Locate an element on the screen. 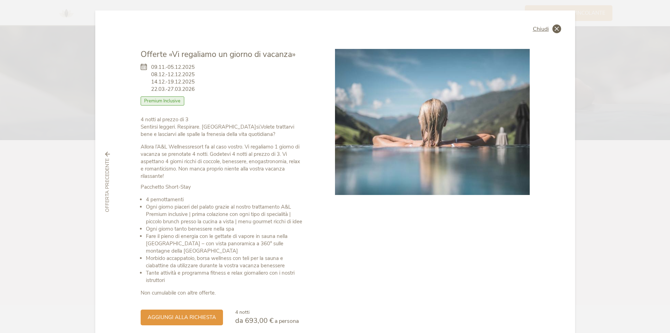 Image resolution: width=670 pixels, height=333 pixels. strong: 4 notti al prezzo di 3 is located at coordinates (164, 119).